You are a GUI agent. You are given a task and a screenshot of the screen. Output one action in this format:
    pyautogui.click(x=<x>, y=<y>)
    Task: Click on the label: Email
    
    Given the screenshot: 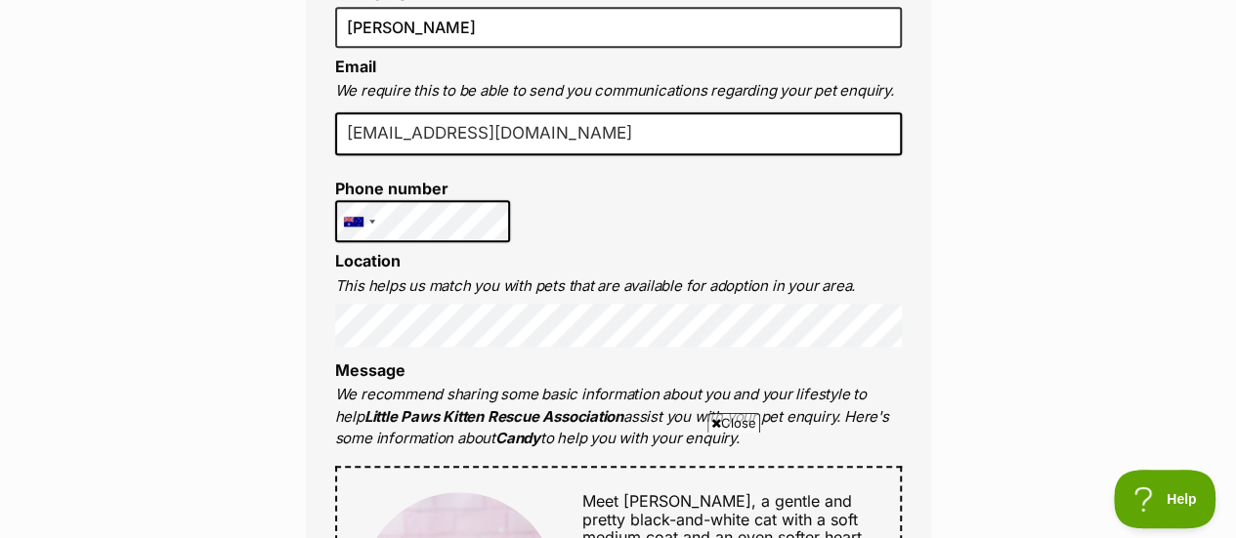 What is the action you would take?
    pyautogui.click(x=356, y=66)
    